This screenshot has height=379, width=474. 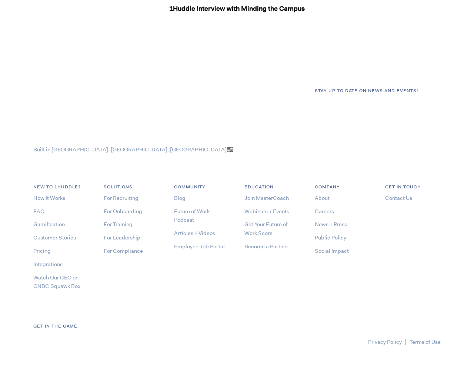 I want to click on a: Join MasterCoach, so click(x=267, y=198).